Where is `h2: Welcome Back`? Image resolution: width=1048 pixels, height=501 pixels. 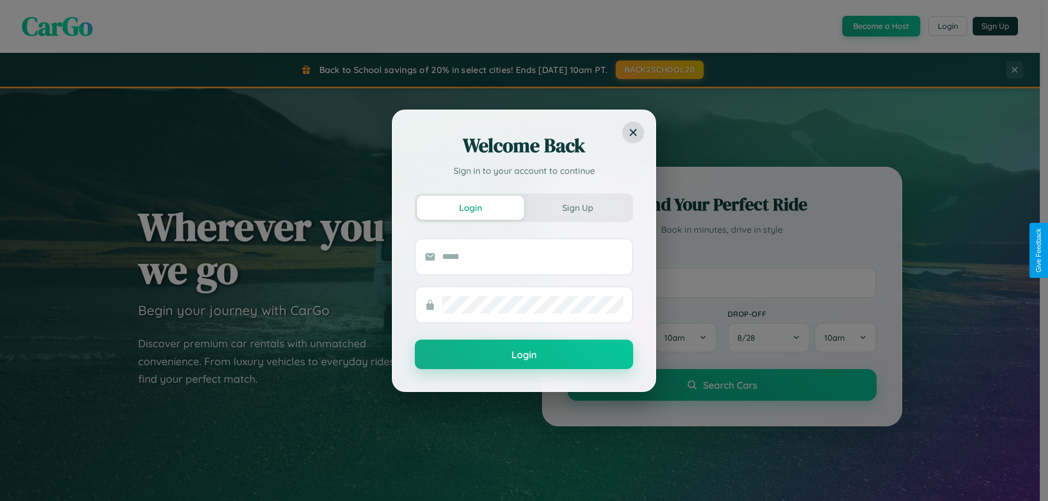
h2: Welcome Back is located at coordinates (524, 146).